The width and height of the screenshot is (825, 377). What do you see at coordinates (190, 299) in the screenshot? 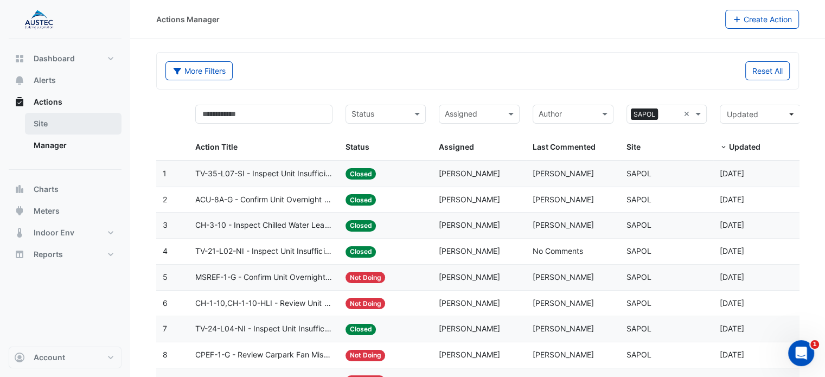
I see `button: Help` at bounding box center [190, 299].